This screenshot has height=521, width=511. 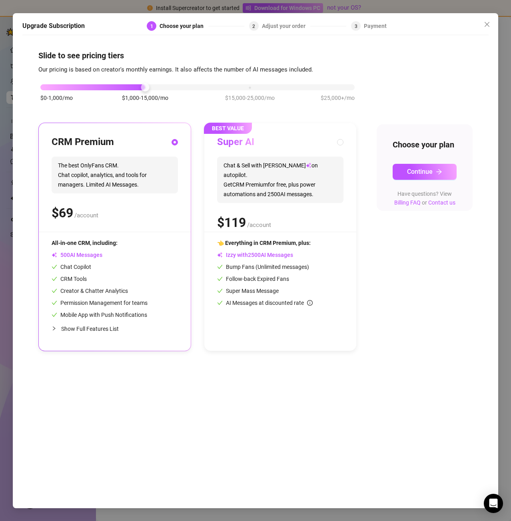 What do you see at coordinates (250, 98) in the screenshot?
I see `span: $15,000-25,000/mo` at bounding box center [250, 98].